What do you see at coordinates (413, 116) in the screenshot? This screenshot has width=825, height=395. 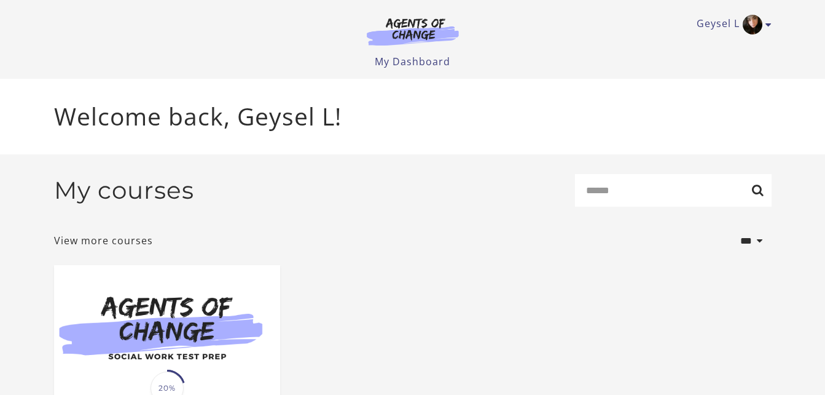 I see `p: Welcome back, Geysel L!` at bounding box center [413, 116].